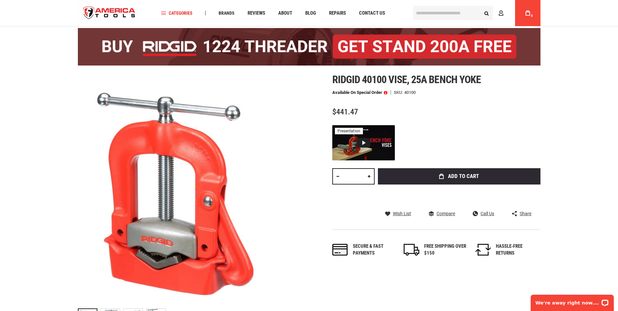 This screenshot has height=311, width=618. Describe the element at coordinates (337, 13) in the screenshot. I see `a: Repairs` at that location.